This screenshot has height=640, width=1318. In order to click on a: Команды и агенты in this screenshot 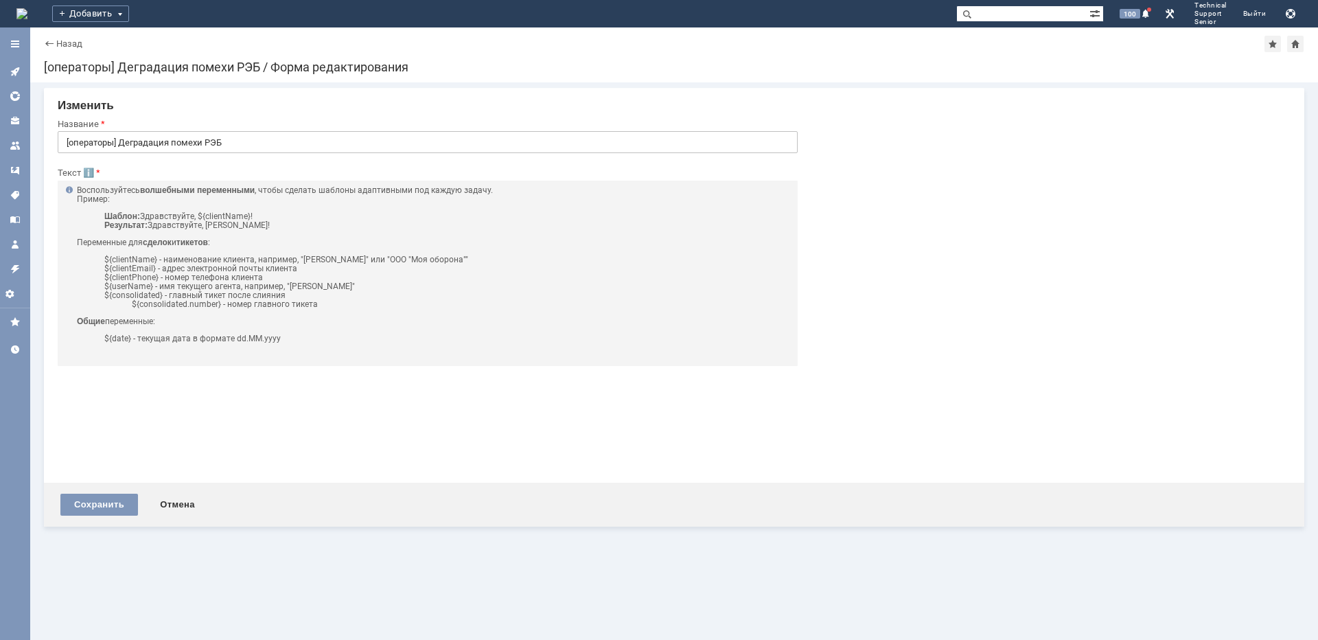, I will do `click(15, 146)`.